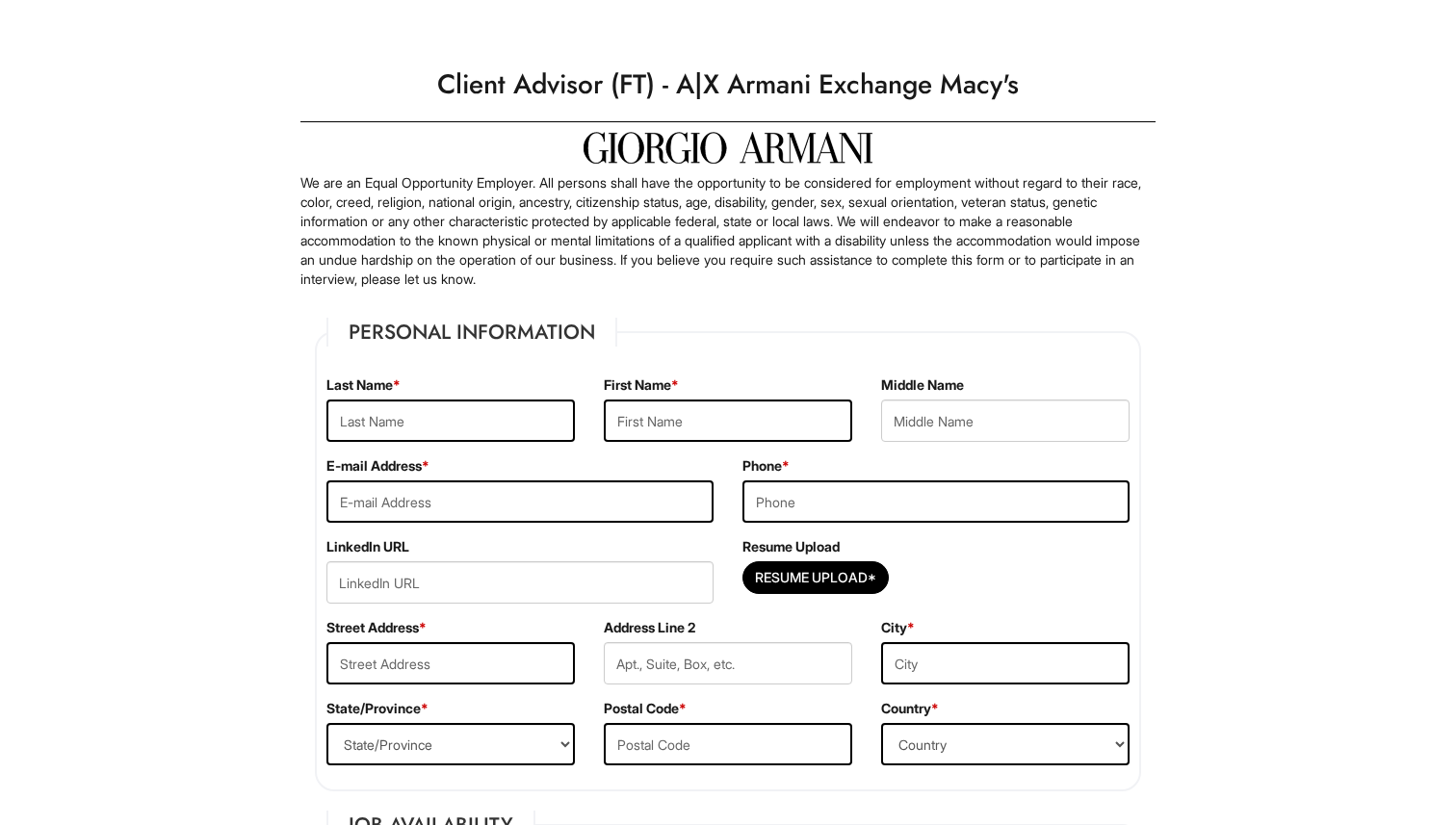 Image resolution: width=1456 pixels, height=825 pixels. Describe the element at coordinates (451, 744) in the screenshot. I see `select: State/Province` at that location.